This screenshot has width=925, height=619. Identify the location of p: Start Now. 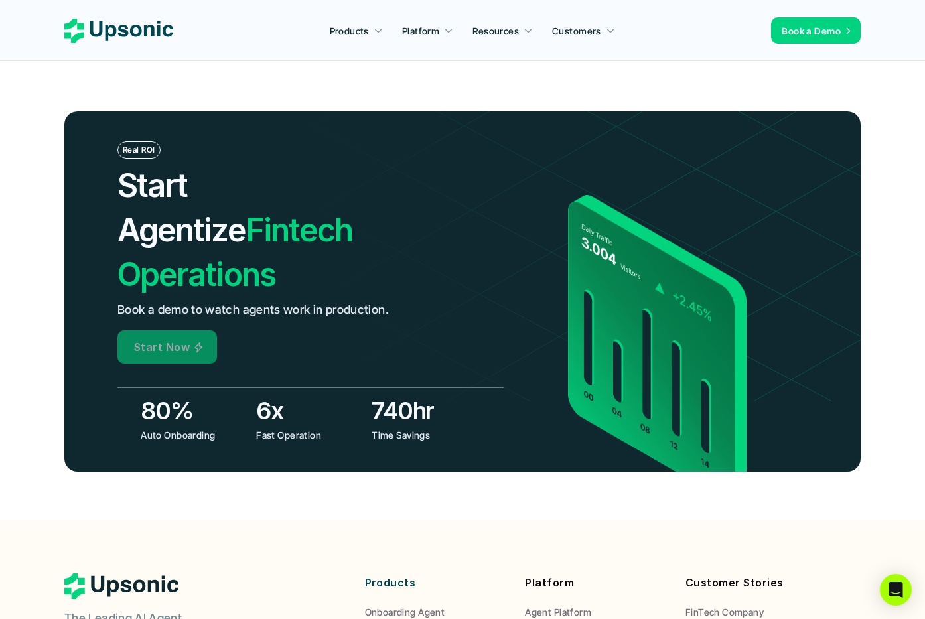
(162, 347).